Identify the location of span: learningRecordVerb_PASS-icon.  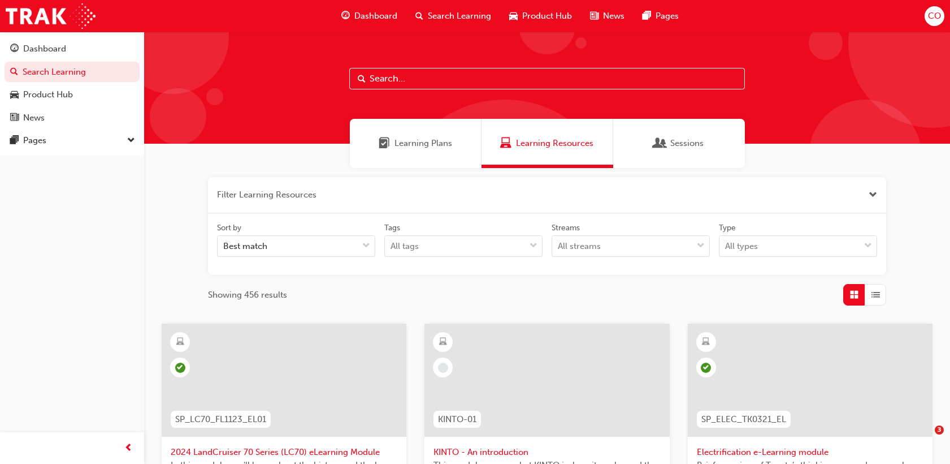
(180, 368).